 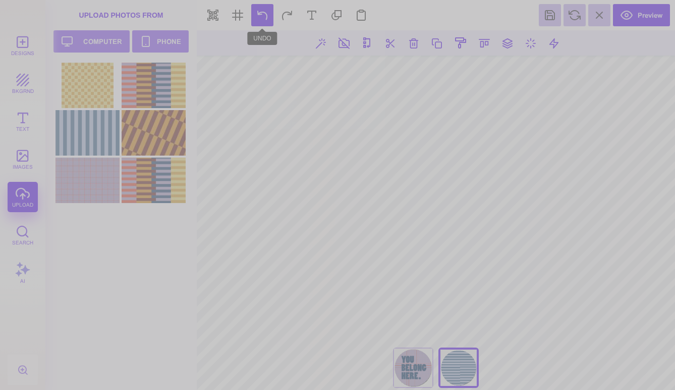 What do you see at coordinates (91, 41) in the screenshot?
I see `button: Computer` at bounding box center [91, 41].